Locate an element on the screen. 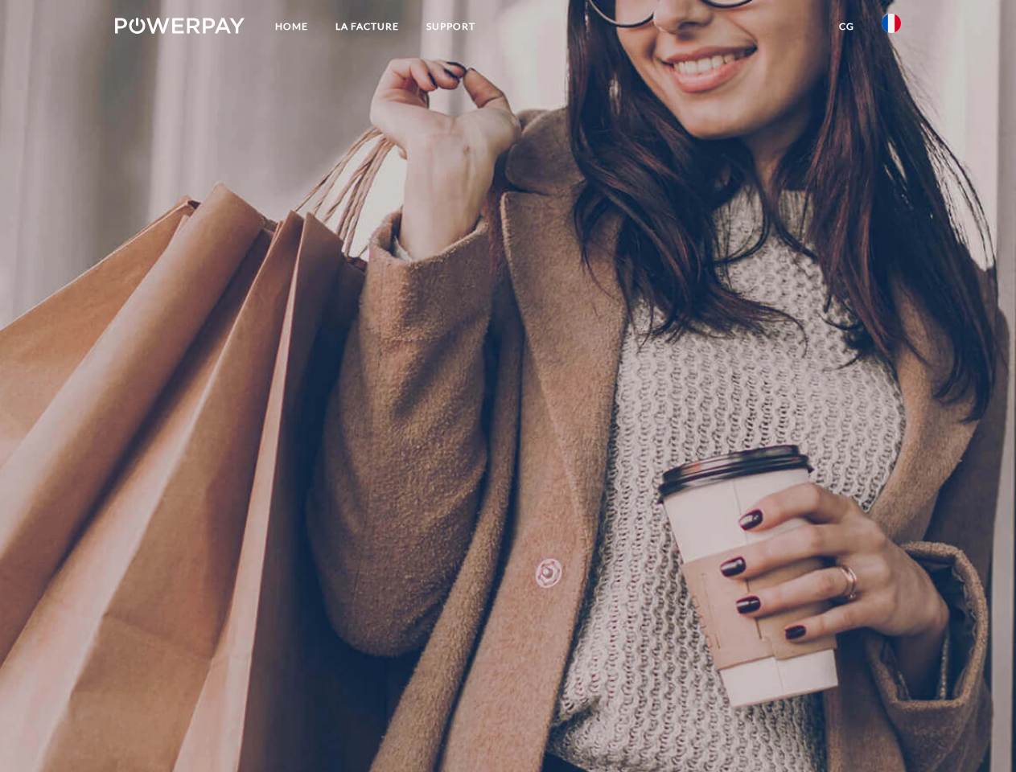  a: Support is located at coordinates (451, 27).